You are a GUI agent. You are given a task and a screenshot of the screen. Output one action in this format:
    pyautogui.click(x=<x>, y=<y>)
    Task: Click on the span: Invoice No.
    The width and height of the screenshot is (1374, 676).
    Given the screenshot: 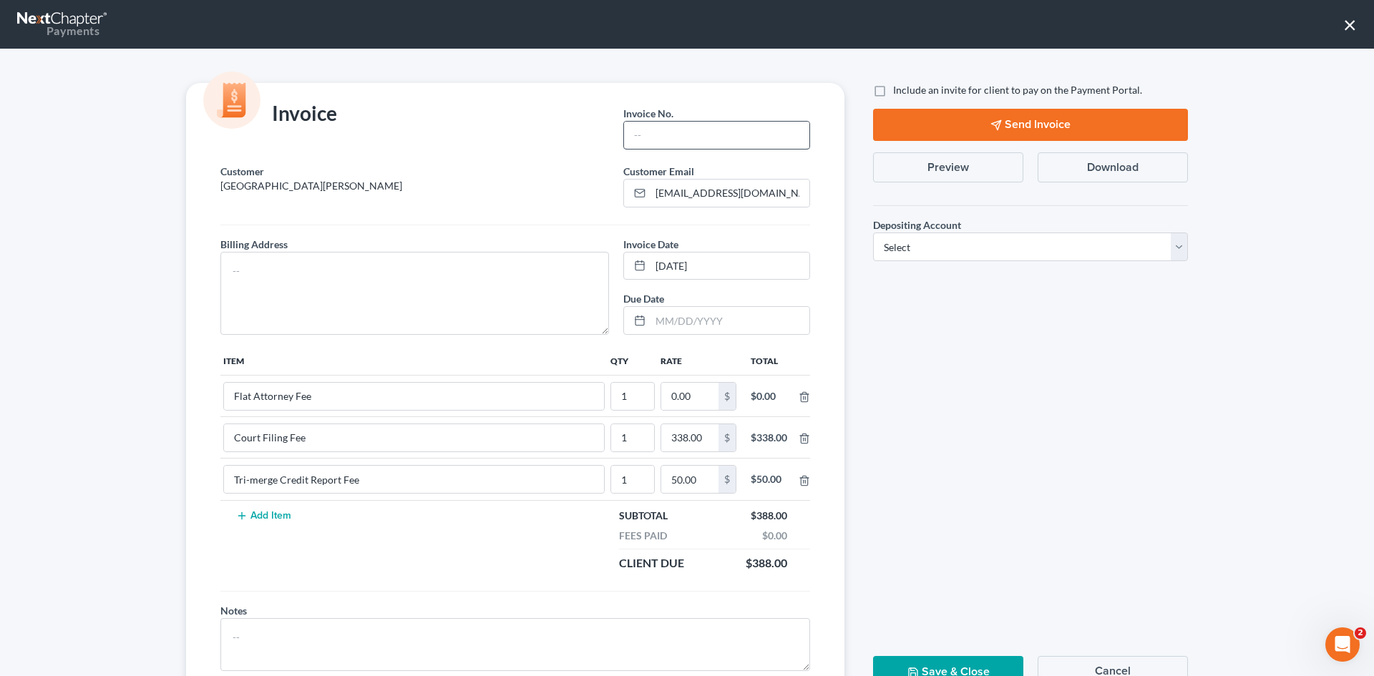 What is the action you would take?
    pyautogui.click(x=649, y=113)
    